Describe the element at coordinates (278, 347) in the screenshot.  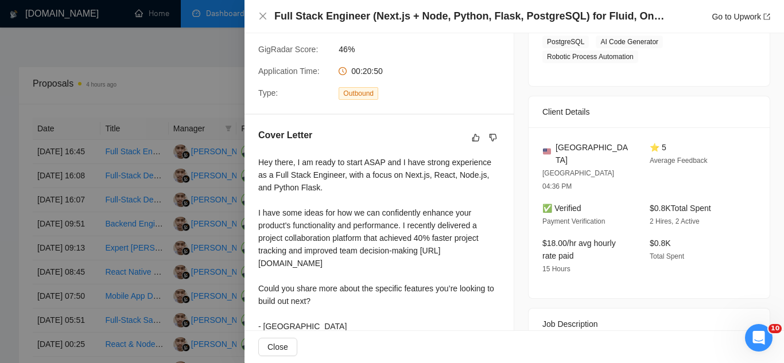
I see `span: Close` at that location.